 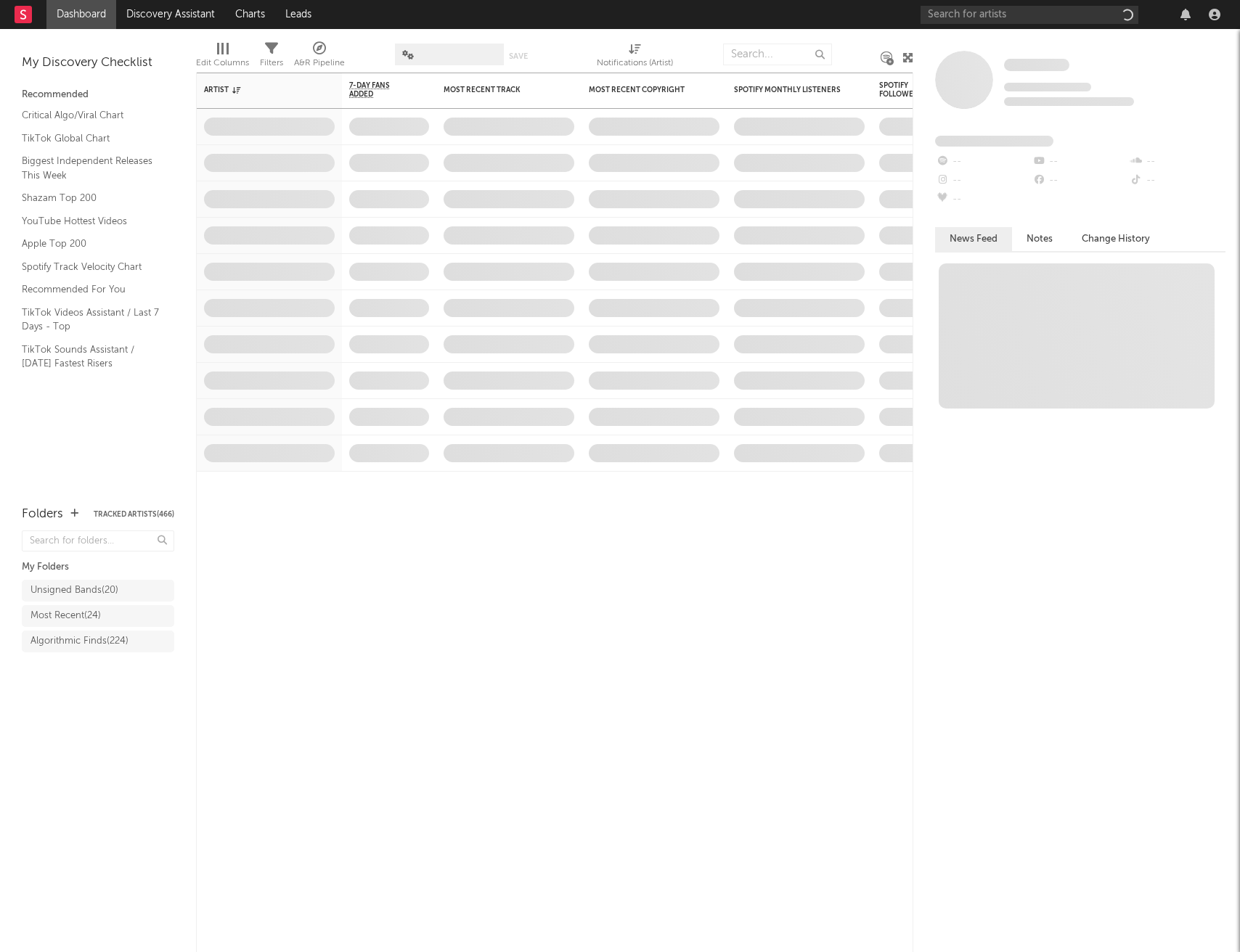 What do you see at coordinates (134, 515) in the screenshot?
I see `button: Tracked Artists(466)` at bounding box center [134, 515].